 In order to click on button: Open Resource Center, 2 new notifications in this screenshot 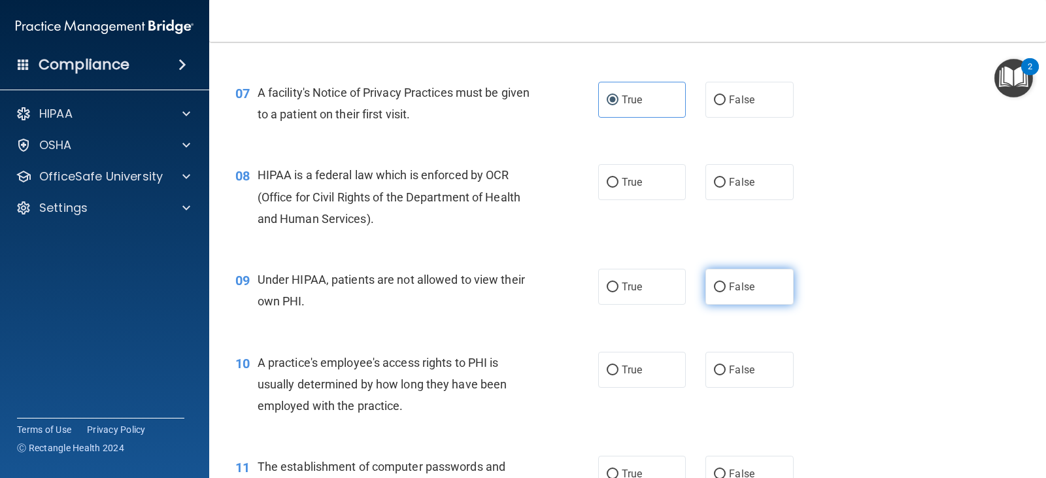, I will do `click(1013, 78)`.